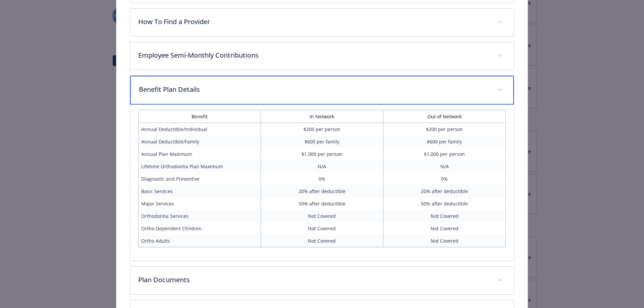 The image size is (644, 308). Describe the element at coordinates (199, 141) in the screenshot. I see `td: Annual Deductible/Family` at that location.